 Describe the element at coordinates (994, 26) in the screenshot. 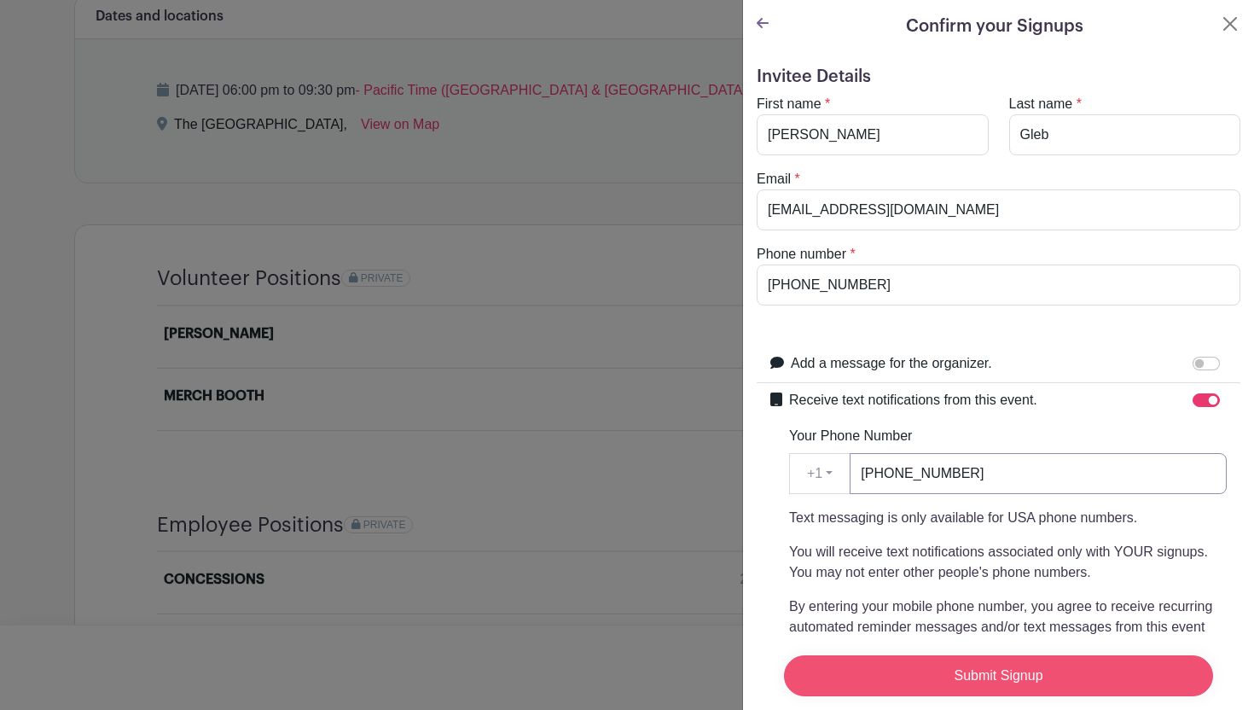

I see `h5: Confirm your Signups` at that location.